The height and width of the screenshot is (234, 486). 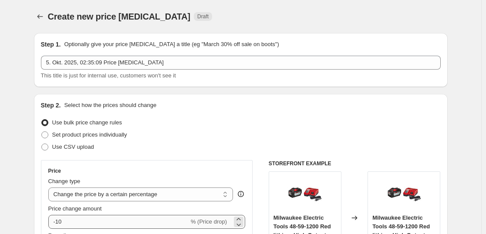 I want to click on input: 30% off holiday sale, so click(x=241, y=63).